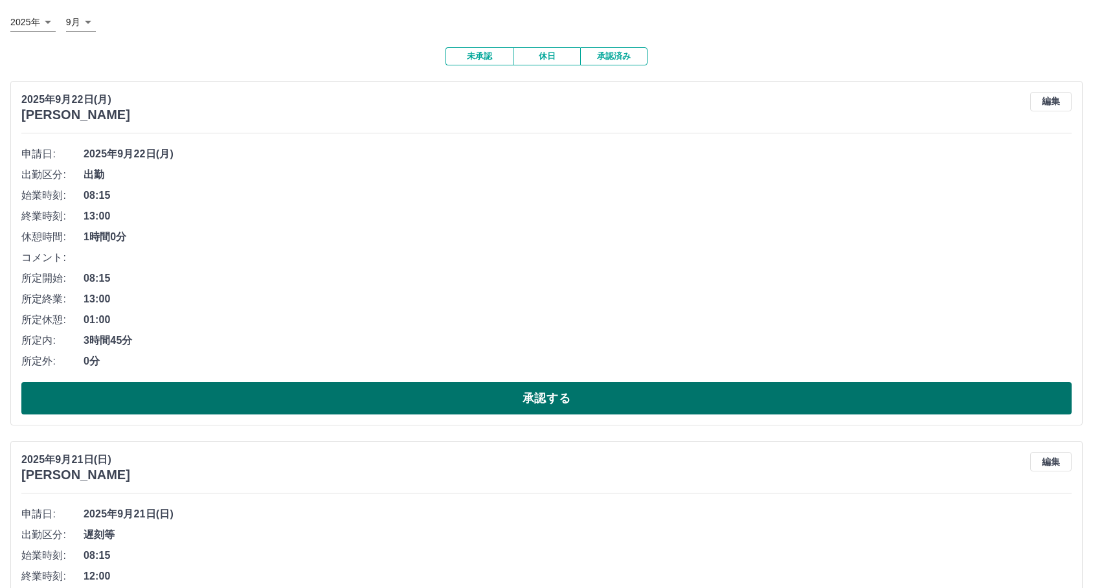  I want to click on span: 0分, so click(578, 361).